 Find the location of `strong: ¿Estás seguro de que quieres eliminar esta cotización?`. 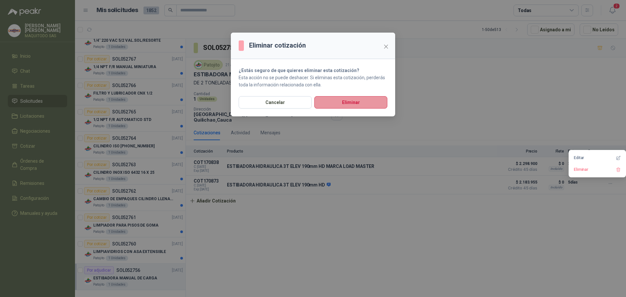

strong: ¿Estás seguro de que quieres eliminar esta cotización? is located at coordinates (299, 70).